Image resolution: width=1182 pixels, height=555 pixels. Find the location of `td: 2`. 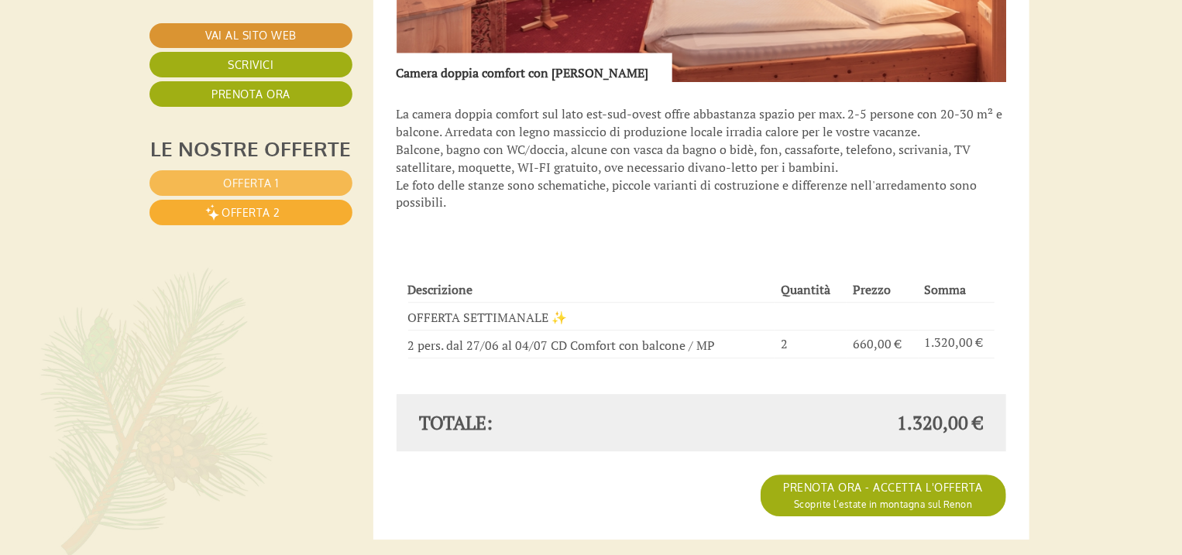

td: 2 is located at coordinates (811, 344).